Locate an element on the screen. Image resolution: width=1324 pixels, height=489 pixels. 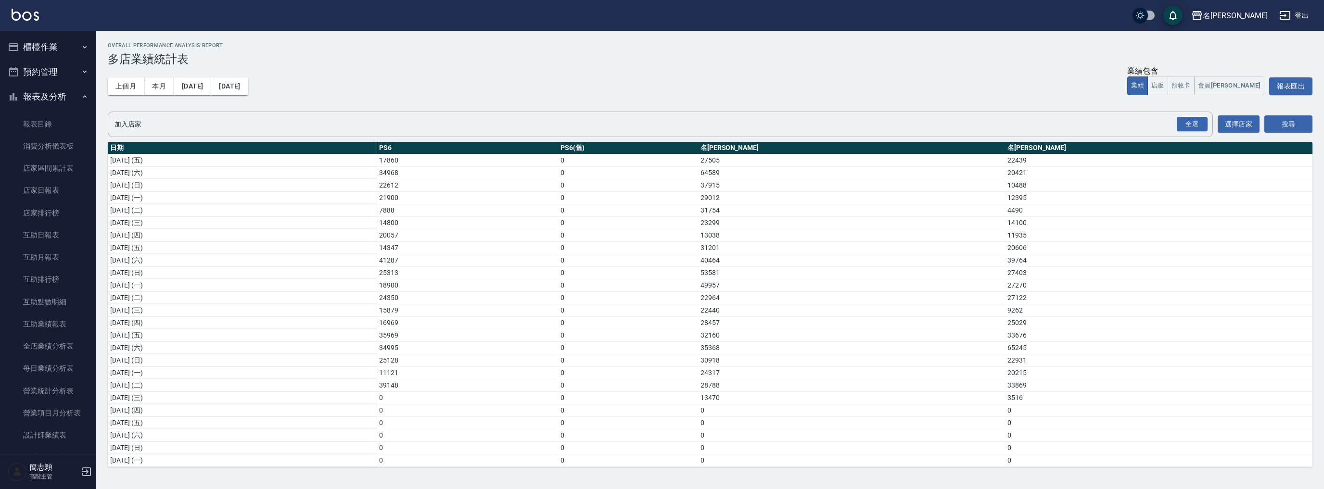
td: 24350 is located at coordinates (467, 298).